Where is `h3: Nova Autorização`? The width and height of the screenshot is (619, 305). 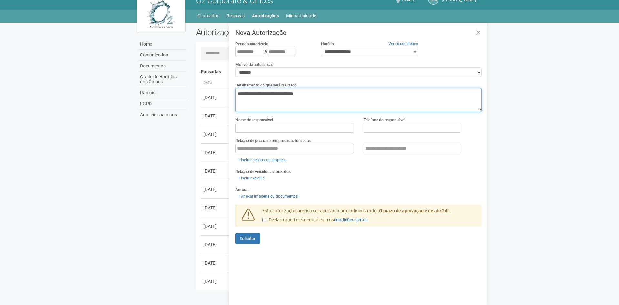
h3: Nova Autorização is located at coordinates (359, 33).